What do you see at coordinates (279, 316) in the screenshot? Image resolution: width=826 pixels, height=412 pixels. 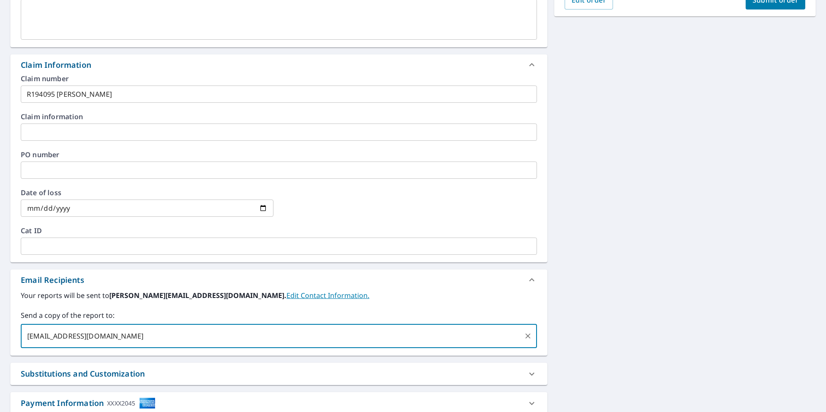 I see `label: Send a copy of the report to:` at bounding box center [279, 316].